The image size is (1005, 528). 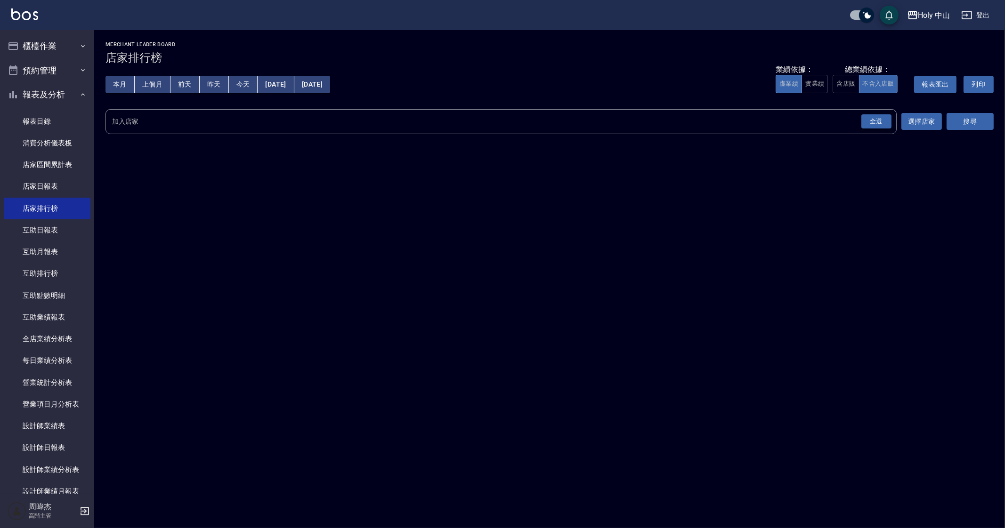 What do you see at coordinates (47, 165) in the screenshot?
I see `a: 店家區間累計表` at bounding box center [47, 165].